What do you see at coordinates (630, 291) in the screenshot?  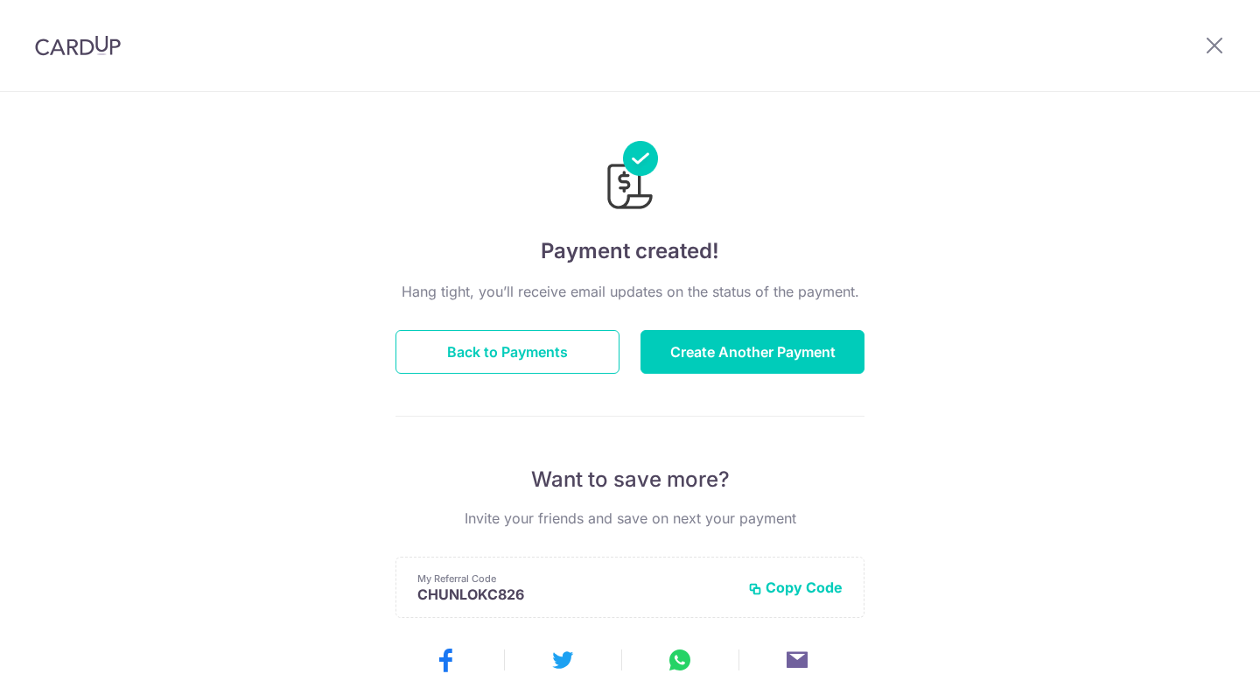 I see `p: Hang tight, you’ll receive email updates on the status of the payment.` at bounding box center [630, 291].